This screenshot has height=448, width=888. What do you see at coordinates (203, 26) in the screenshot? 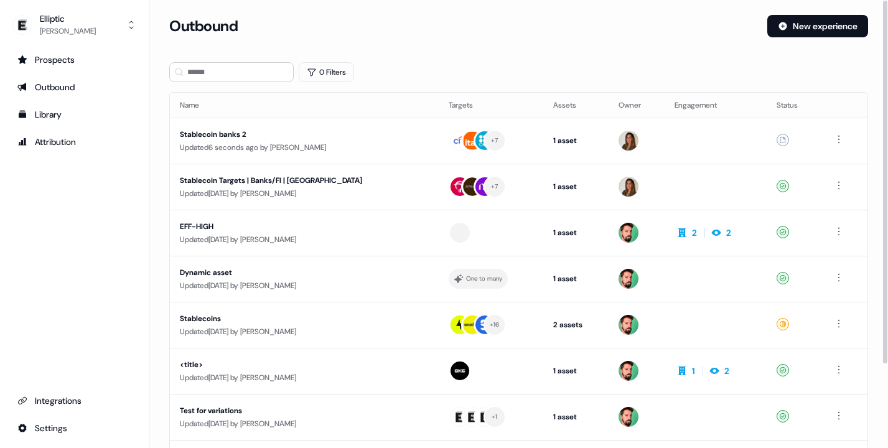
I see `h3: Outbound` at bounding box center [203, 26].